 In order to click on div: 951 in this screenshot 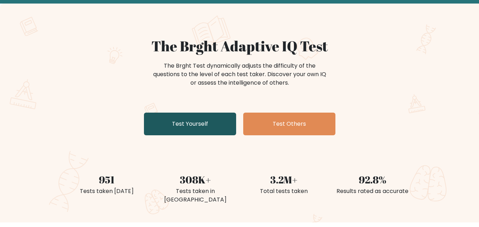, I will do `click(107, 180)`.